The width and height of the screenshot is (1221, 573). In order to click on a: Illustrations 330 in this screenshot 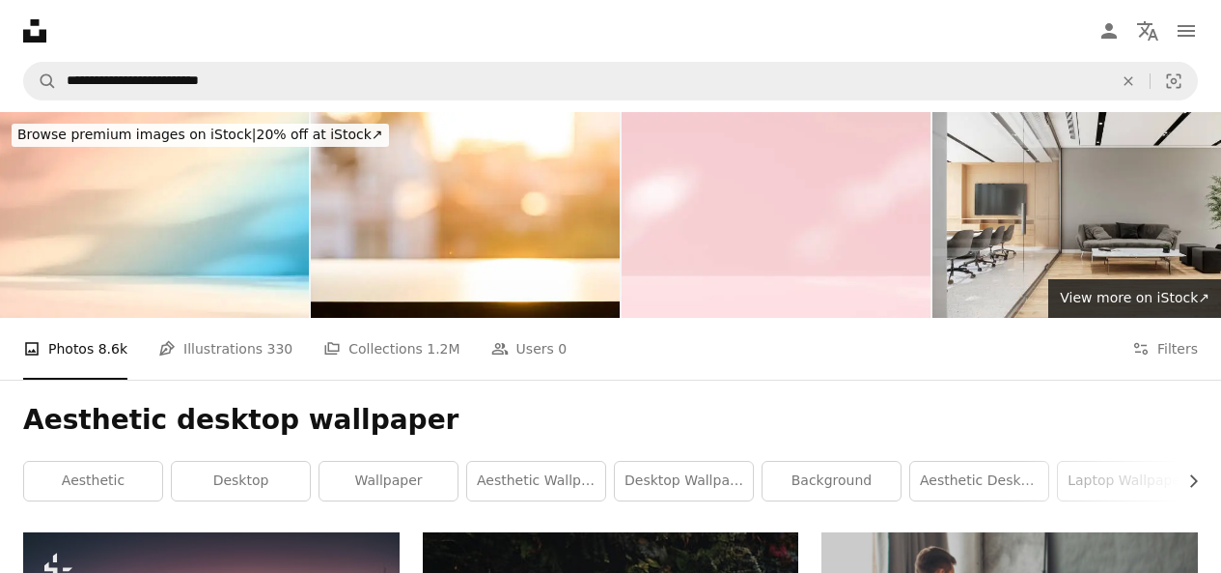, I will do `click(225, 349)`.